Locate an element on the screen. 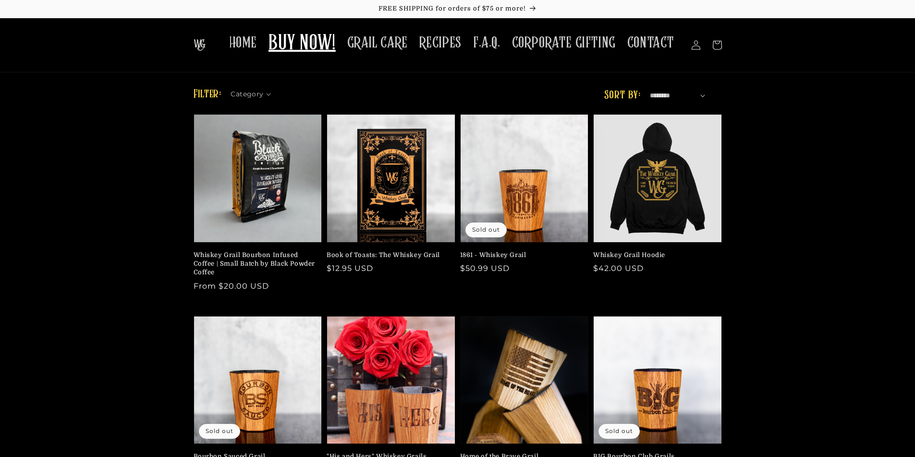 This screenshot has height=457, width=915. span: F.A.Q. is located at coordinates (486, 43).